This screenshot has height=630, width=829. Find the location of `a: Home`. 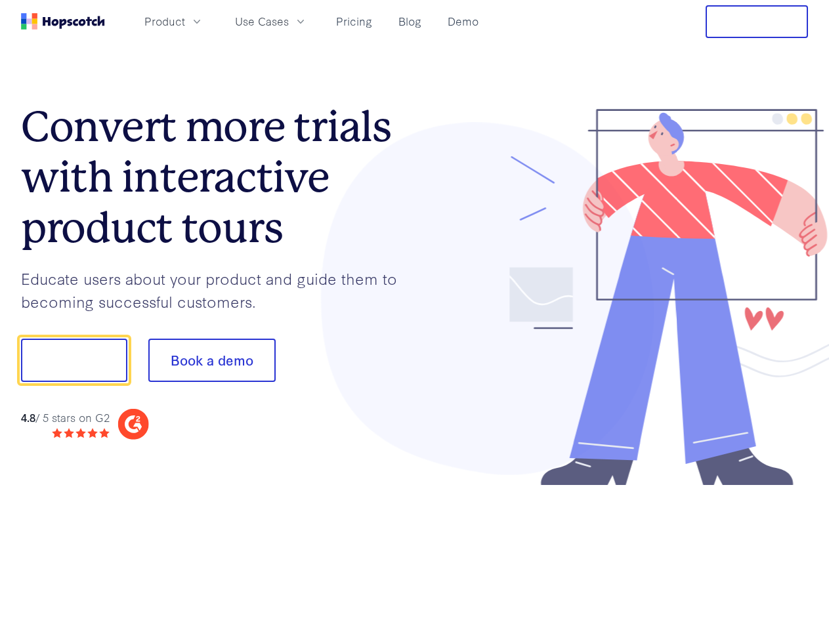

a: Home is located at coordinates (63, 21).